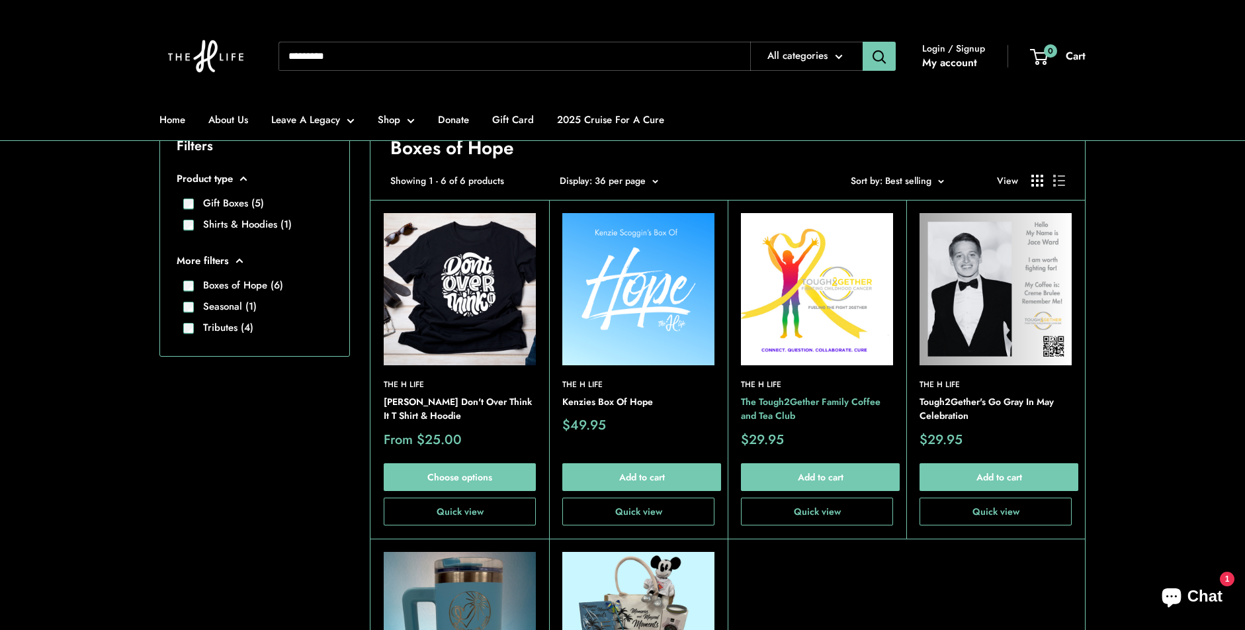  Describe the element at coordinates (228, 120) in the screenshot. I see `a: About Us` at that location.